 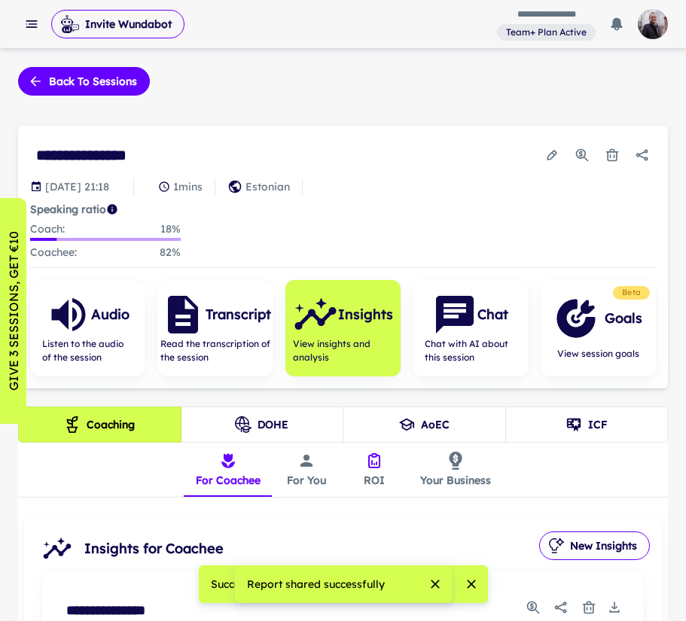 What do you see at coordinates (215, 328) in the screenshot?
I see `button: TranscriptRead the transcription of the session` at bounding box center [215, 328].